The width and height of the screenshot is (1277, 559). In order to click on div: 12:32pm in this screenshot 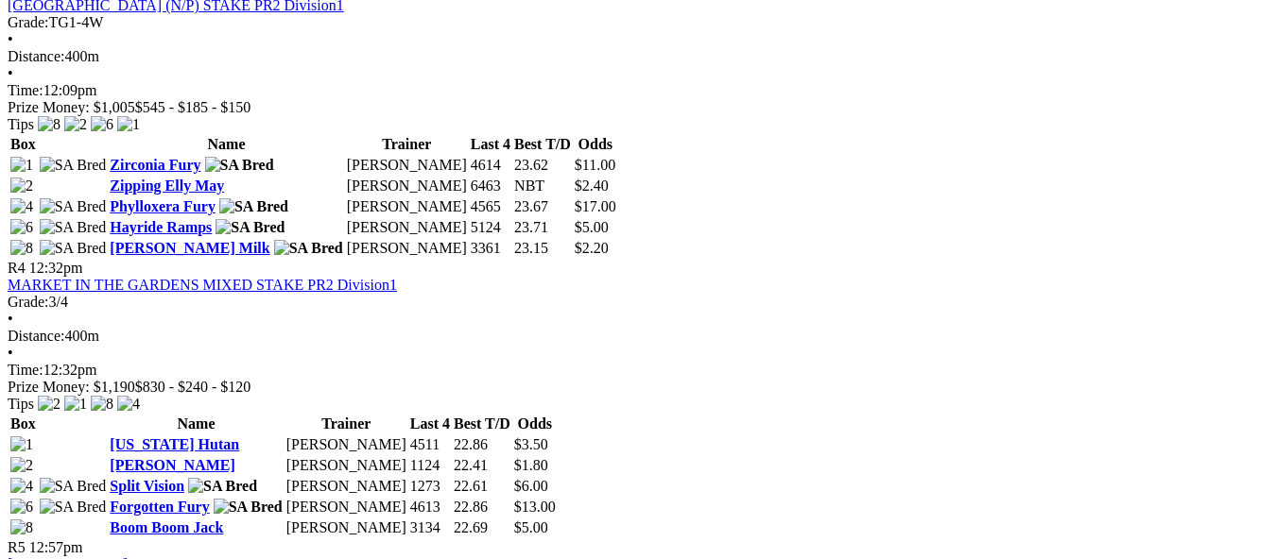, I will do `click(638, 370)`.